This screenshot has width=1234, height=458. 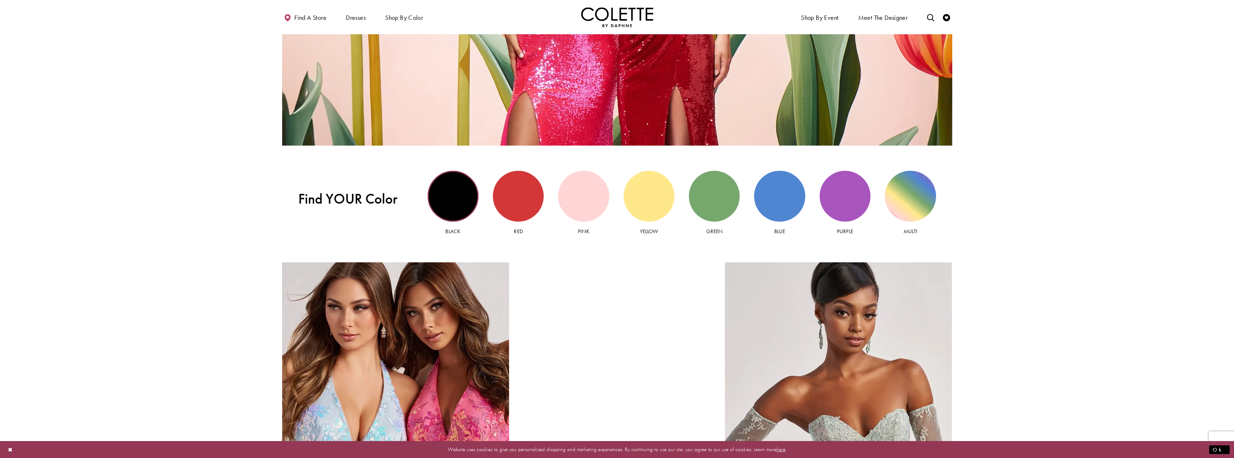 What do you see at coordinates (714, 203) in the screenshot?
I see `a: Green view Green` at bounding box center [714, 203].